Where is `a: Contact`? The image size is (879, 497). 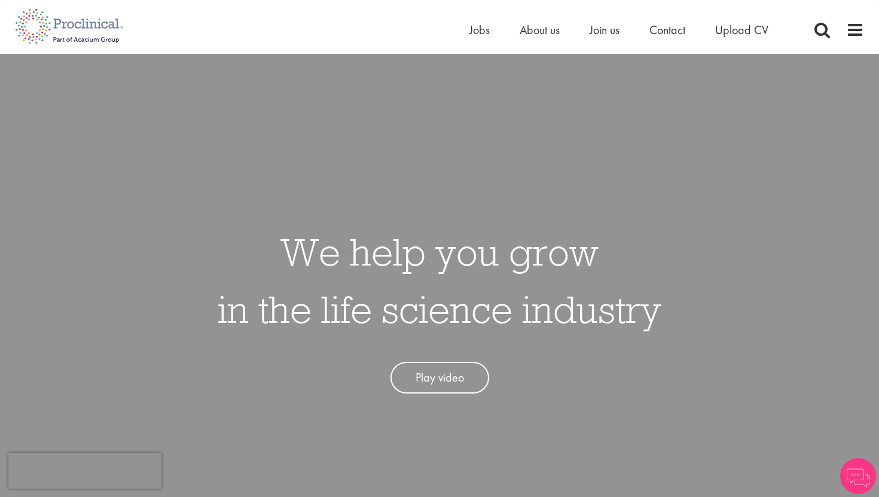 a: Contact is located at coordinates (667, 30).